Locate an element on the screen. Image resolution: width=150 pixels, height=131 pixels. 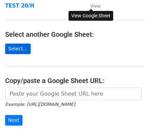
div: Widget de chat is located at coordinates (133, 115).